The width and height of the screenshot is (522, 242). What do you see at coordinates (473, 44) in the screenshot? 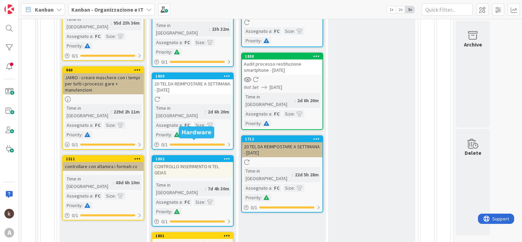
I see `div: Archive` at bounding box center [473, 44].